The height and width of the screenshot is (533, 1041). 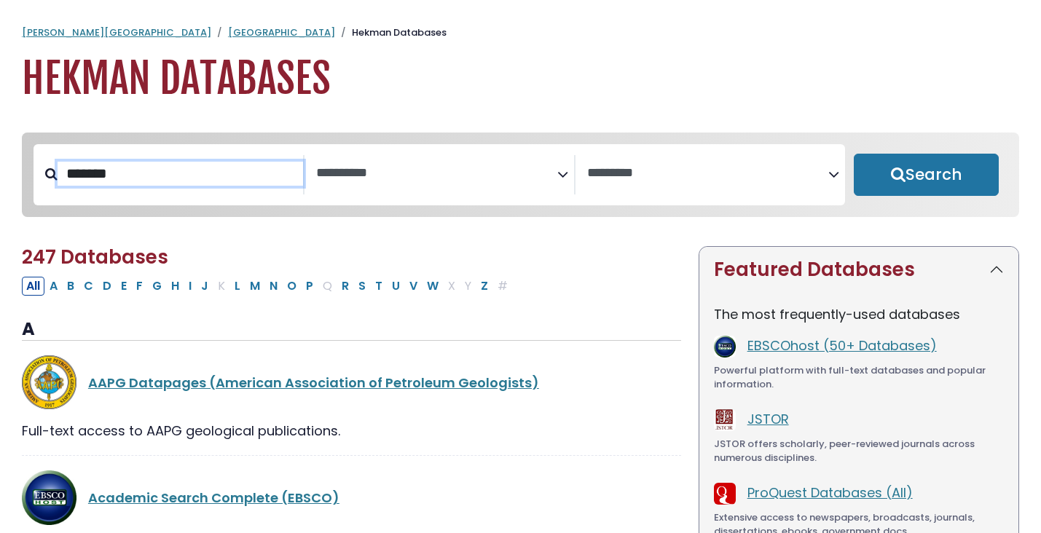 I want to click on button: Filter Results V, so click(x=413, y=286).